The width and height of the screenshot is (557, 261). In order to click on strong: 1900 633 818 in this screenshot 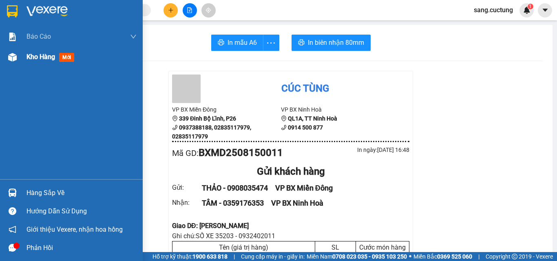, I will do `click(210, 257)`.